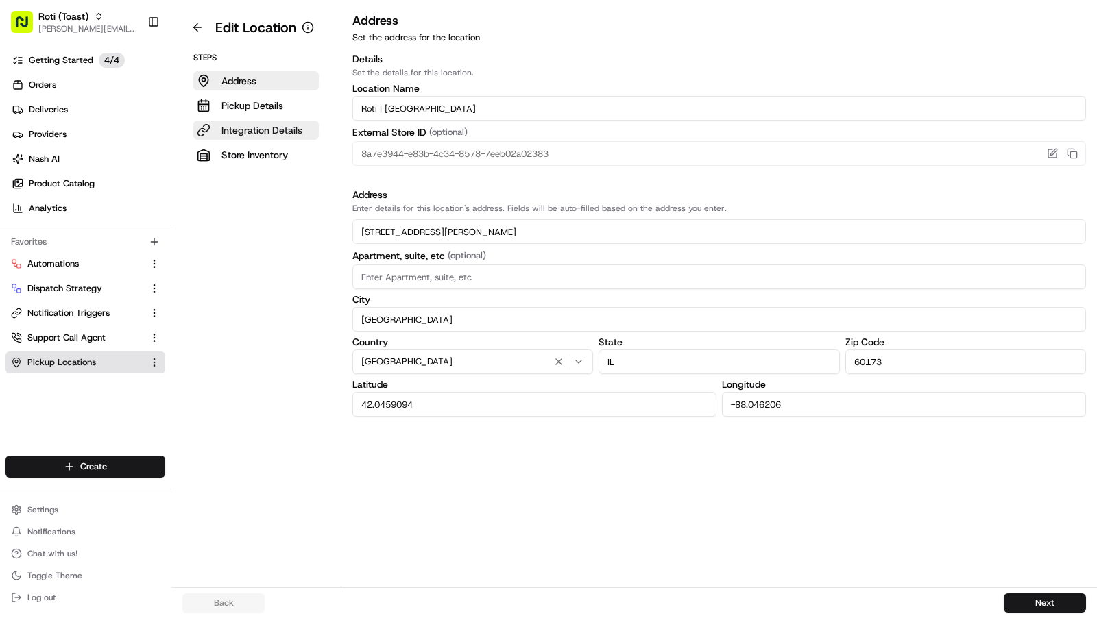 The width and height of the screenshot is (1097, 618). What do you see at coordinates (718, 342) in the screenshot?
I see `label: State` at bounding box center [718, 342].